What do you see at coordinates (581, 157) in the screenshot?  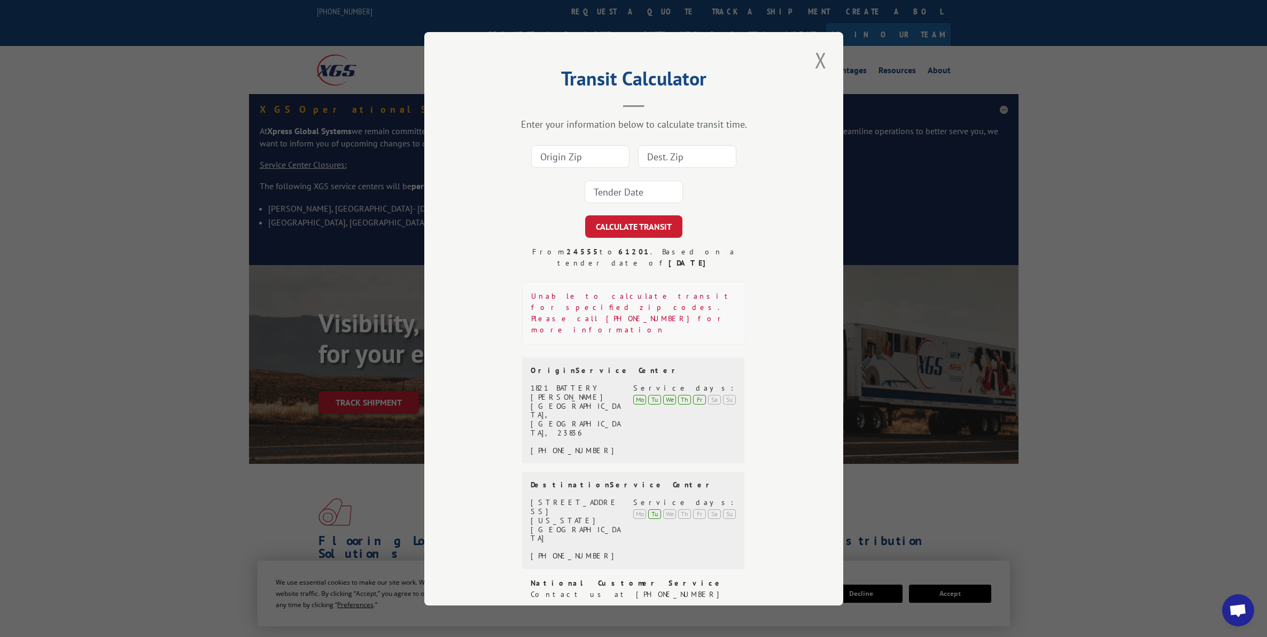 I see `input: Origin Zip` at bounding box center [581, 157].